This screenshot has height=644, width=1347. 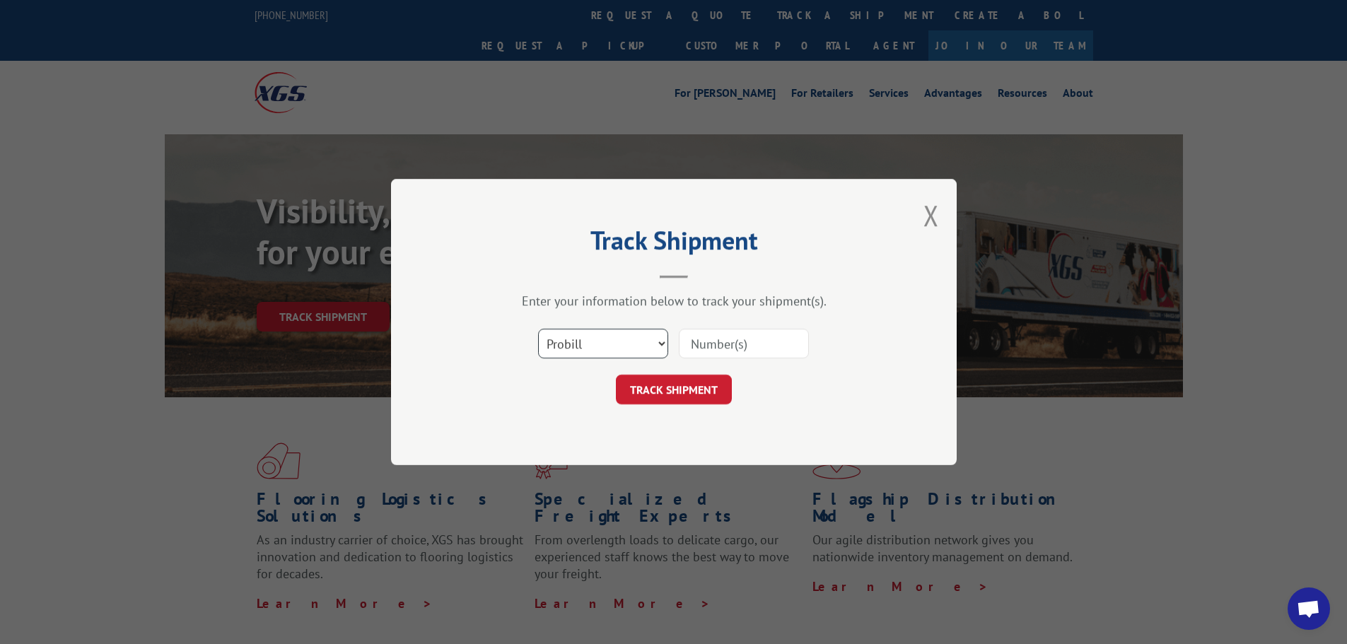 I want to click on button: TRACK SHIPMENT, so click(x=674, y=390).